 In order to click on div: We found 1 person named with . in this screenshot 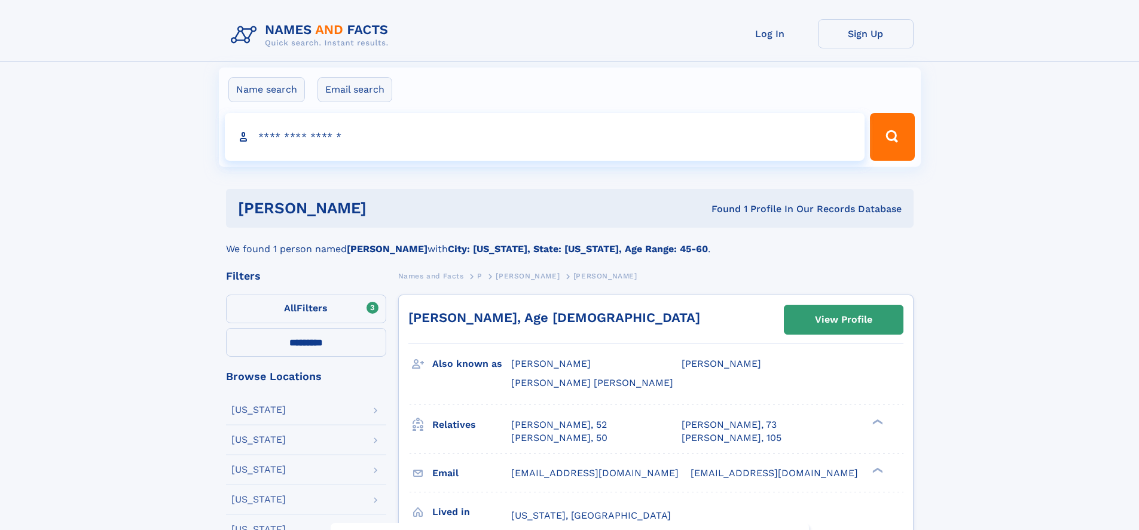, I will do `click(570, 242)`.